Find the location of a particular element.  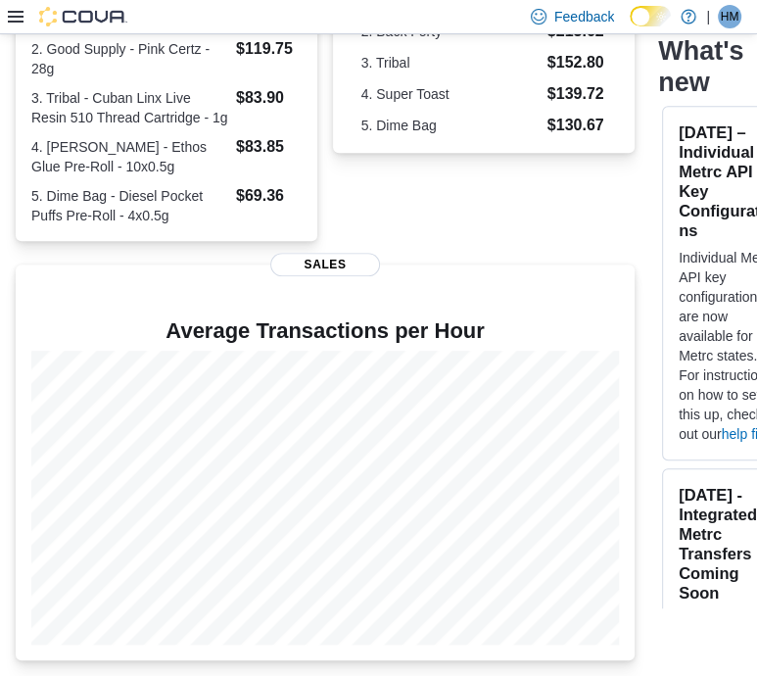

dd: $119.75 is located at coordinates (268, 49).